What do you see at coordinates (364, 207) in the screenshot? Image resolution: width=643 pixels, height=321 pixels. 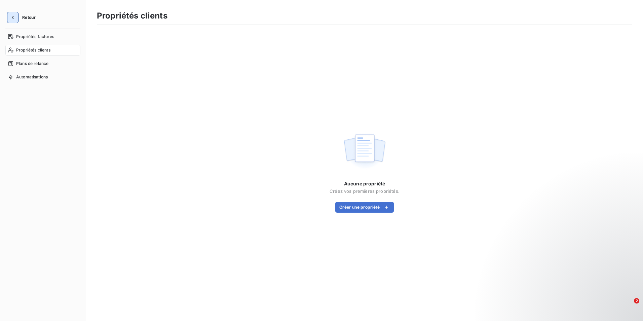 I see `button: Créer une propriété` at bounding box center [364, 207].